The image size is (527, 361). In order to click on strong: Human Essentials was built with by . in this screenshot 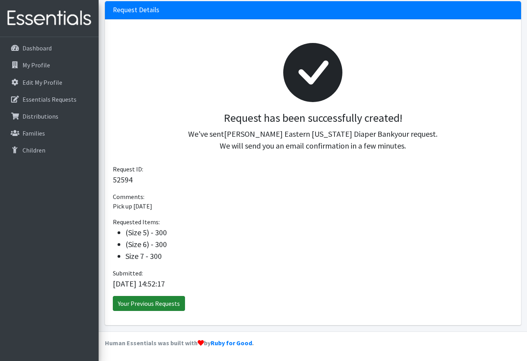, I will do `click(179, 343)`.